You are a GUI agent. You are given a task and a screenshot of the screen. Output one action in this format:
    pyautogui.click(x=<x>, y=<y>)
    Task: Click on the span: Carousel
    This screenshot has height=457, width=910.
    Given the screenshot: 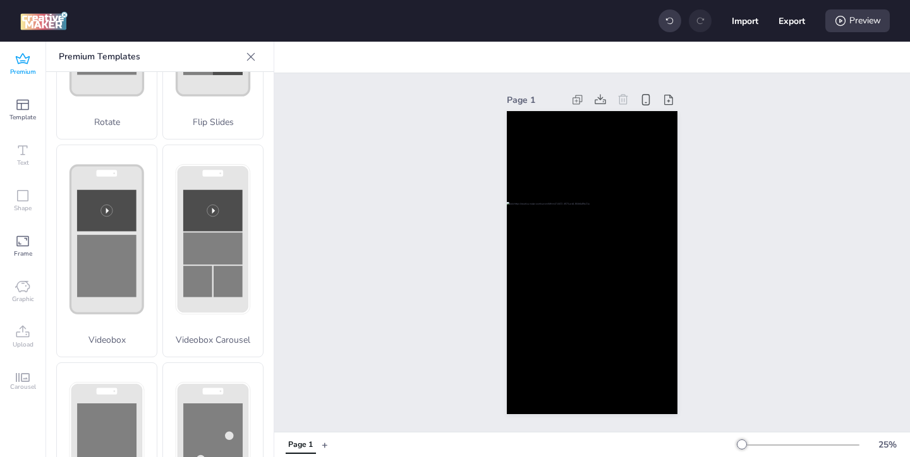 What is the action you would take?
    pyautogui.click(x=23, y=387)
    